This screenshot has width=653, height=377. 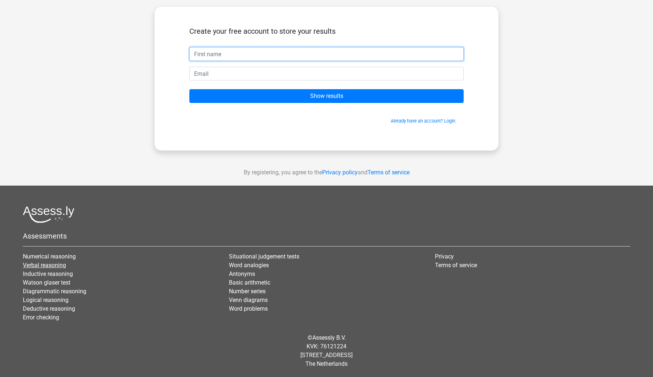 I want to click on a: Assessly B.V., so click(x=329, y=338).